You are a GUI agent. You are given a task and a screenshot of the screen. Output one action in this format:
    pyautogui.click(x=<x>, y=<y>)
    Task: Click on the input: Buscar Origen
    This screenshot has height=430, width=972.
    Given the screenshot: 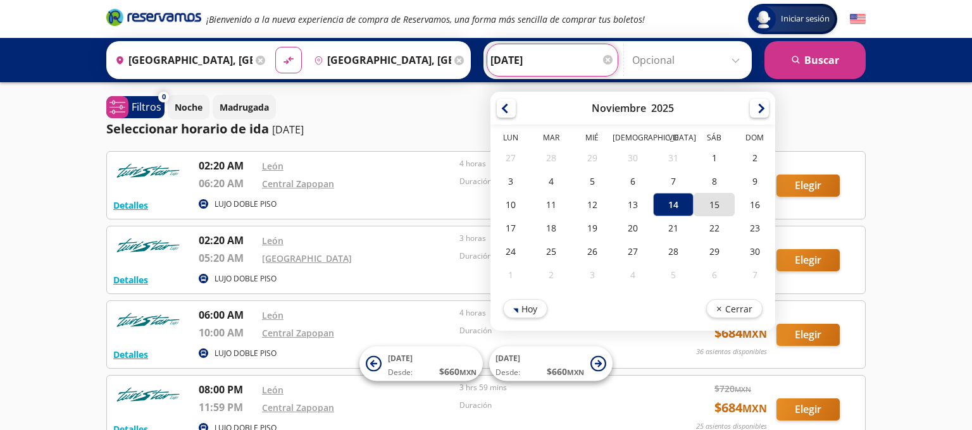 What is the action you would take?
    pyautogui.click(x=181, y=60)
    